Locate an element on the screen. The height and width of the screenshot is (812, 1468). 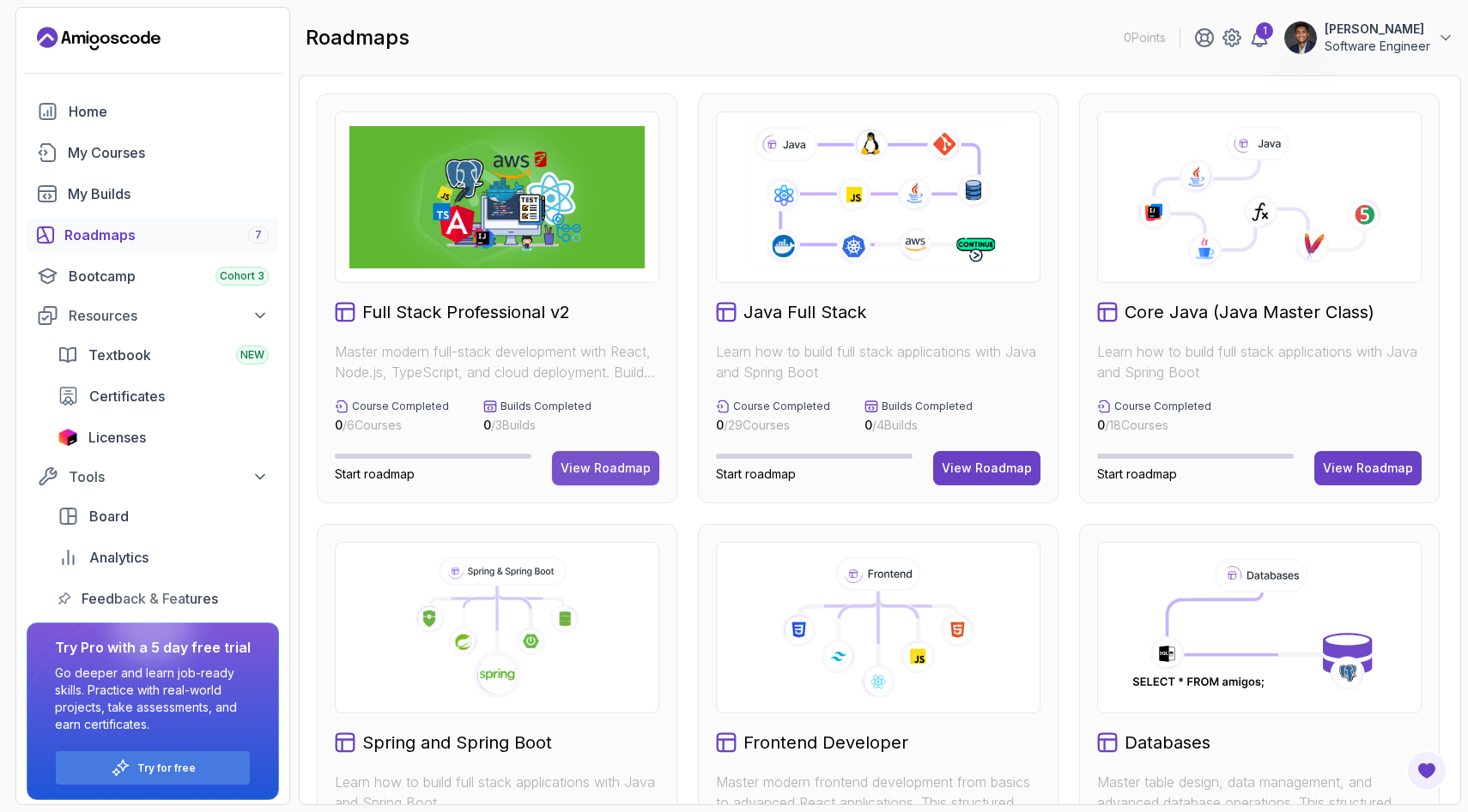
a: home is located at coordinates (153, 112).